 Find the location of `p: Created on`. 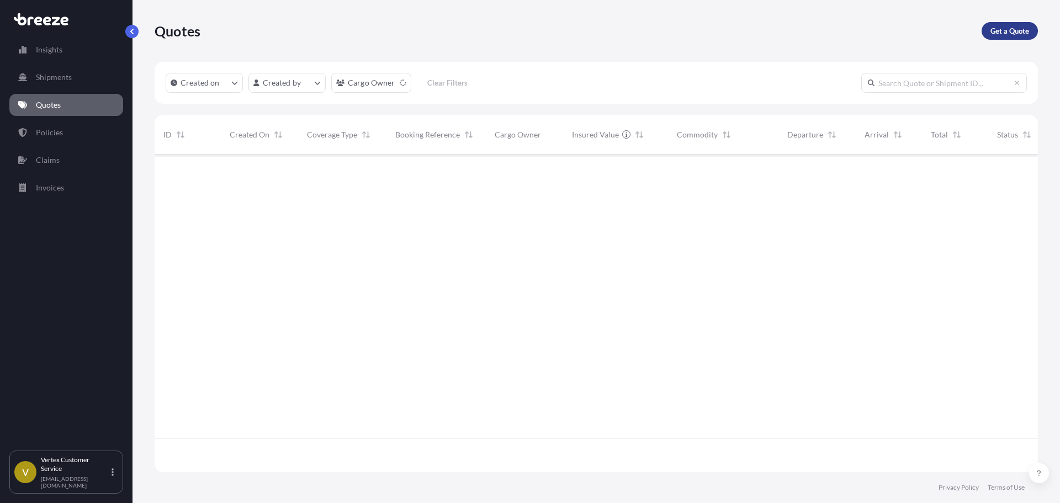

p: Created on is located at coordinates (200, 83).